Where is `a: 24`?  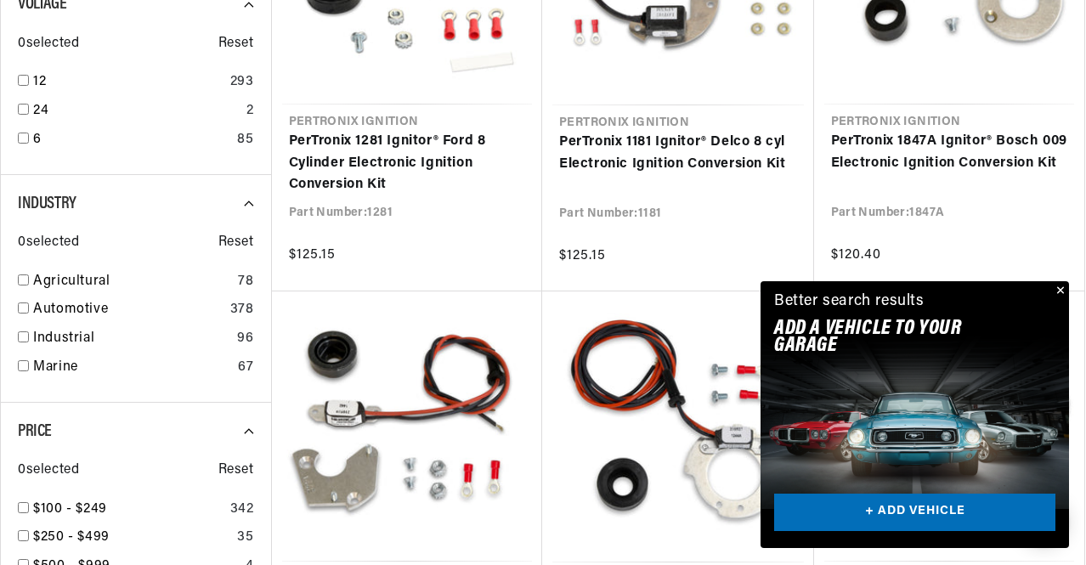
a: 24 is located at coordinates (136, 111).